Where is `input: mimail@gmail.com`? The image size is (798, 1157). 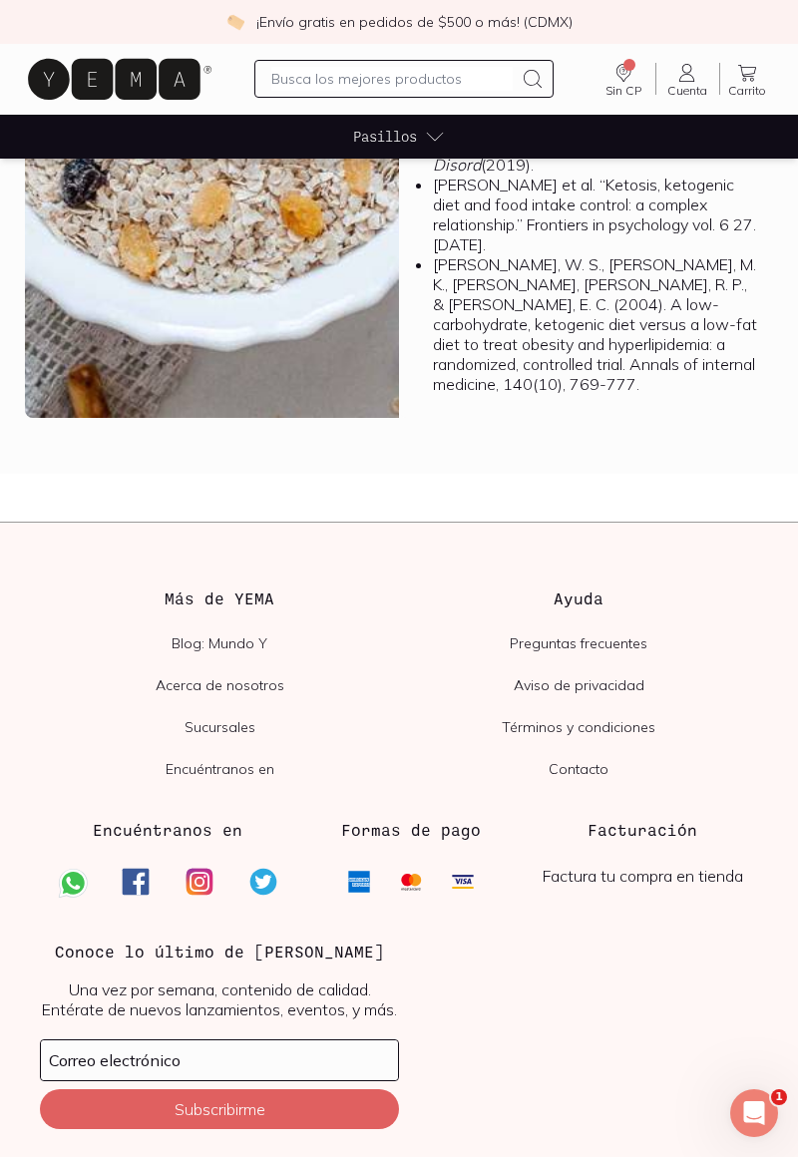
input: mimail@gmail.com is located at coordinates (219, 1060).